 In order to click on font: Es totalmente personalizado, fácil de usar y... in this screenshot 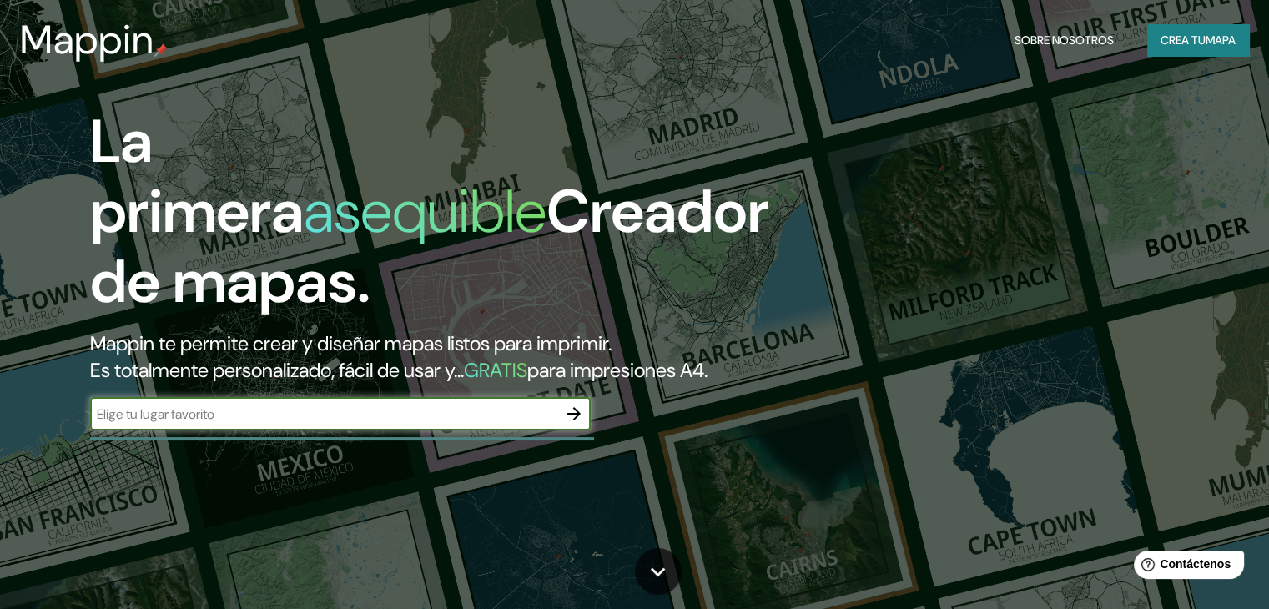, I will do `click(277, 370)`.